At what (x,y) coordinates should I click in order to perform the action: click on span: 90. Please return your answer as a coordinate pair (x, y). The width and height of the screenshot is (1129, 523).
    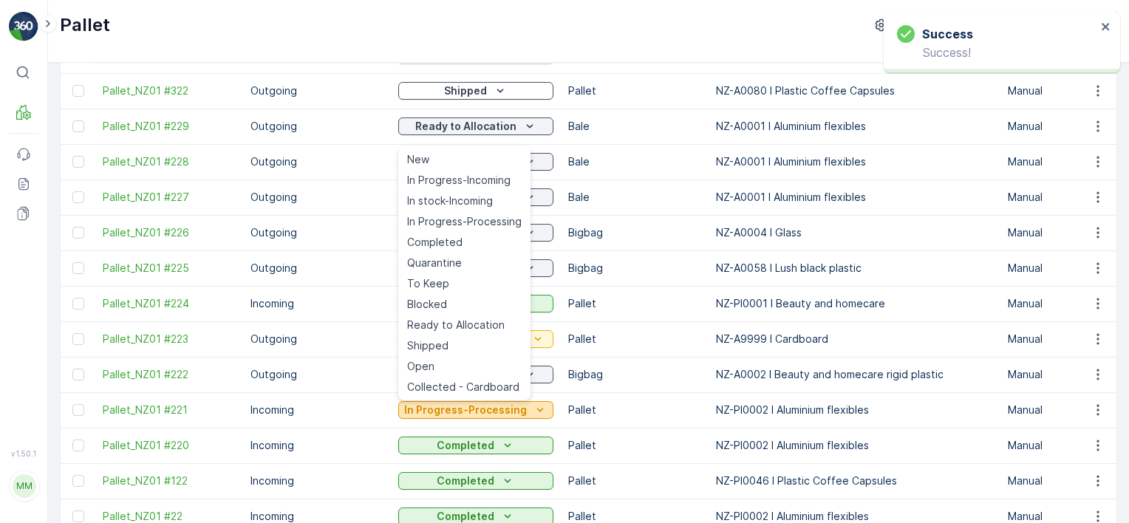
    Looking at the image, I should click on (93, 273).